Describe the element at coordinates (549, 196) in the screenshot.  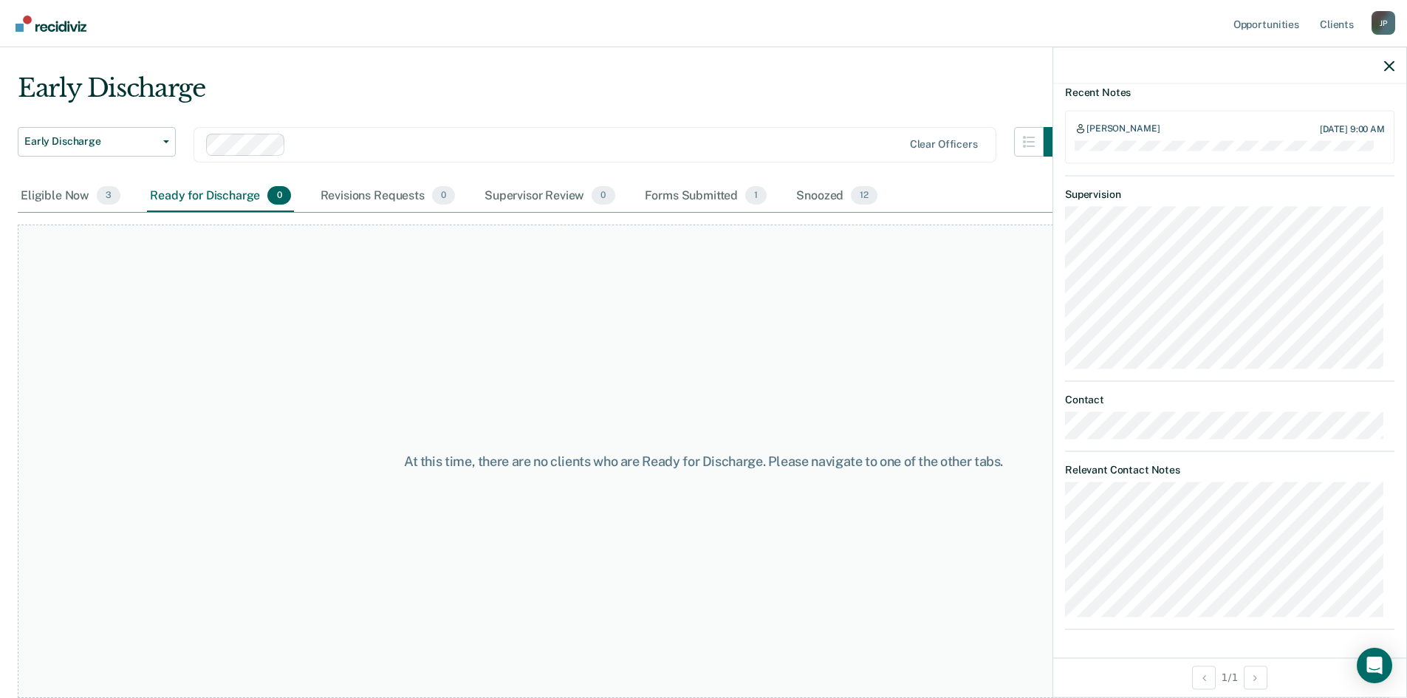
I see `div: Supervisor Review` at that location.